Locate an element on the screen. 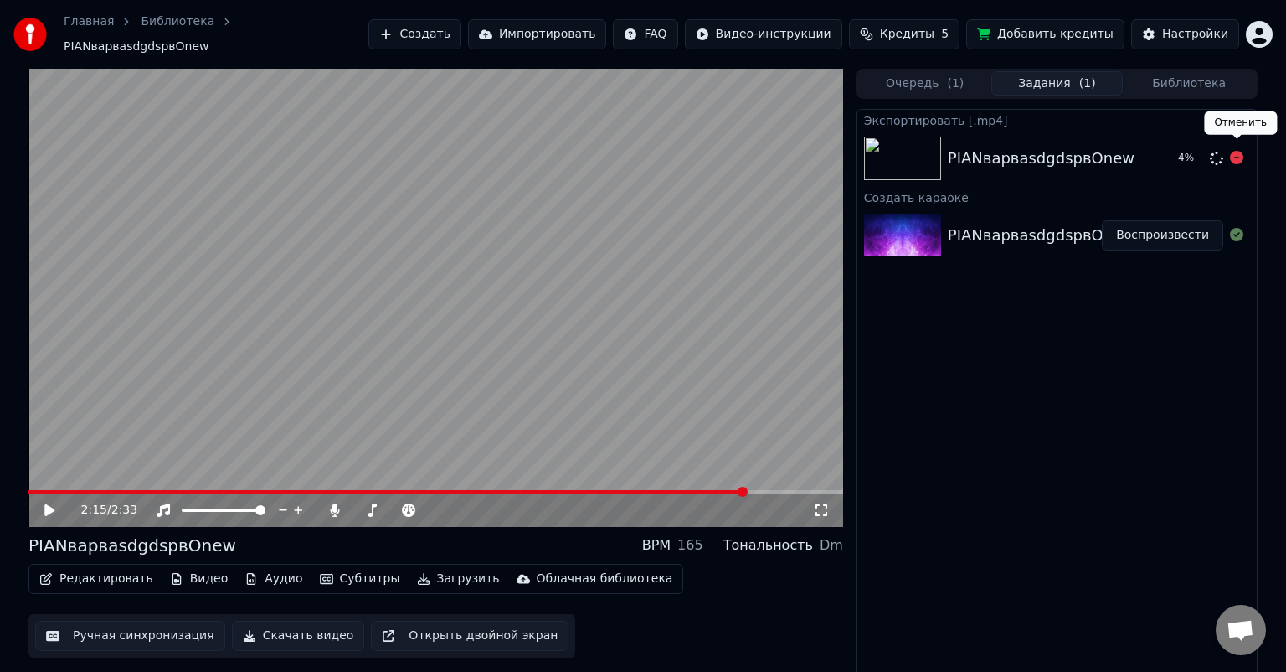 This screenshot has height=672, width=1286. div: 4 % is located at coordinates (1191, 158).